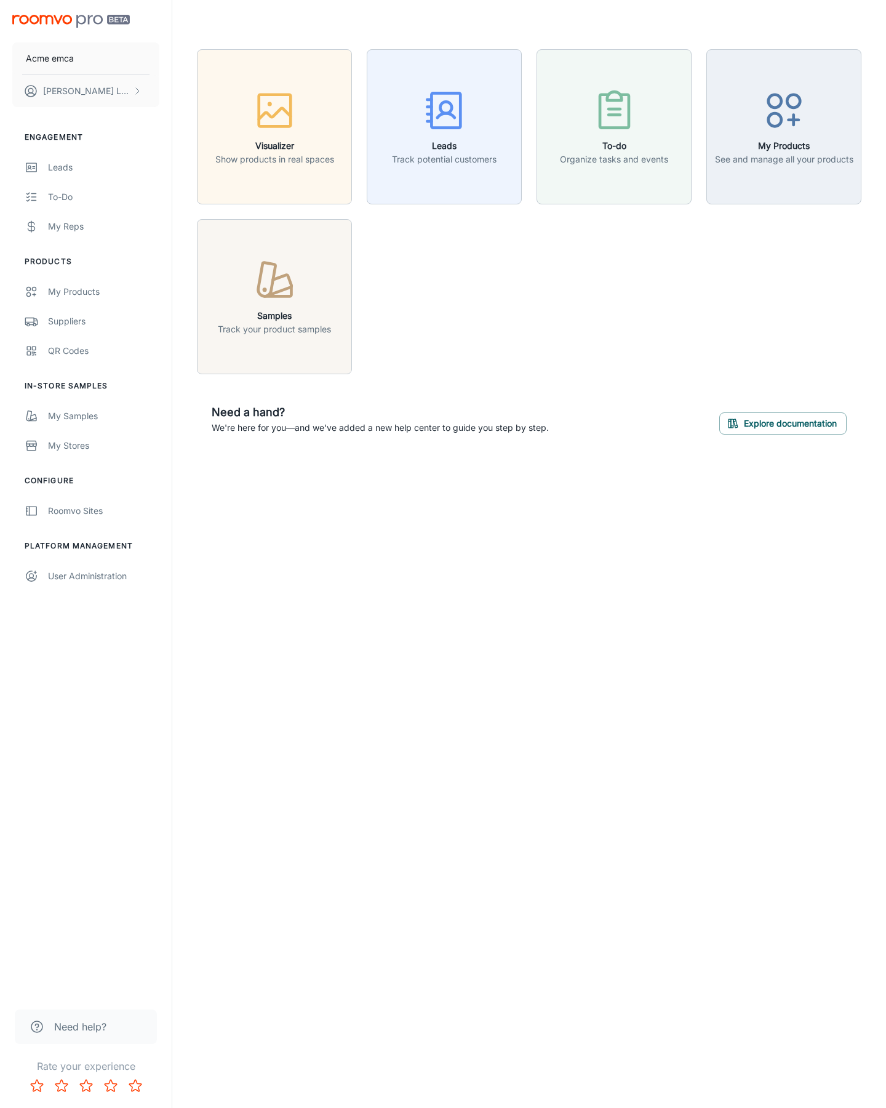  I want to click on h6: My Products, so click(784, 146).